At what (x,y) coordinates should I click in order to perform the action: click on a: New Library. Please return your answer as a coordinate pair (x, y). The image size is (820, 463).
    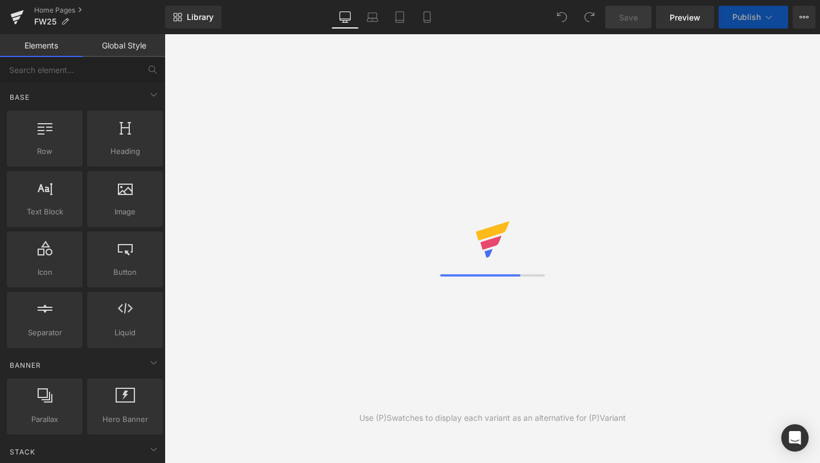
    Looking at the image, I should click on (193, 17).